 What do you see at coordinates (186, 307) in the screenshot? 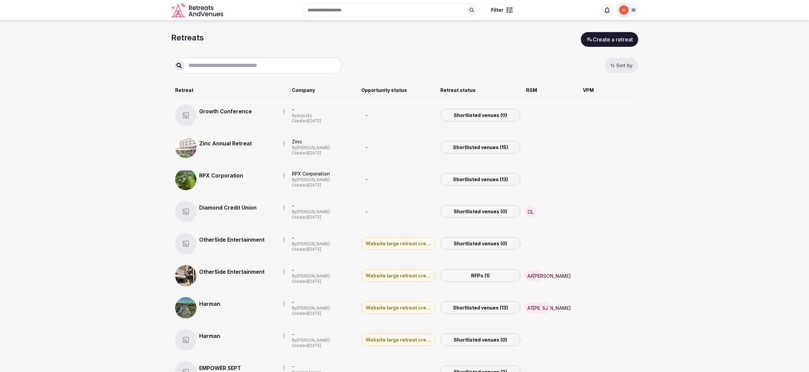
I see `img: Top retreat image for Harman` at bounding box center [186, 307].